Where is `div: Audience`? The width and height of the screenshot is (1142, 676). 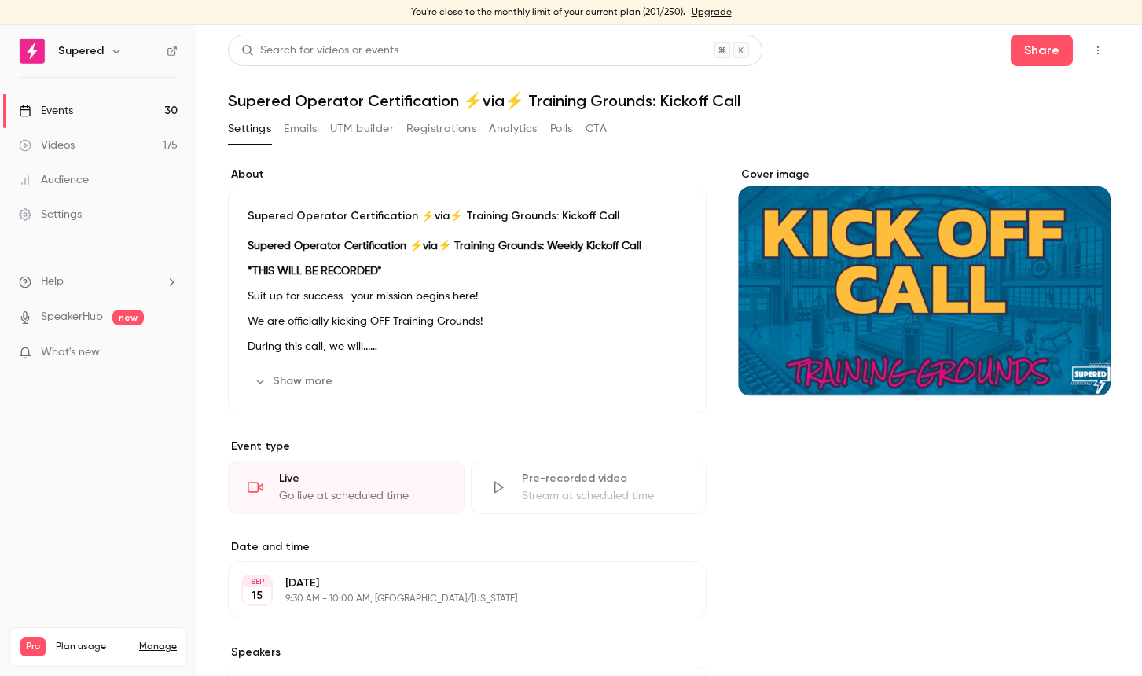 div: Audience is located at coordinates (53, 180).